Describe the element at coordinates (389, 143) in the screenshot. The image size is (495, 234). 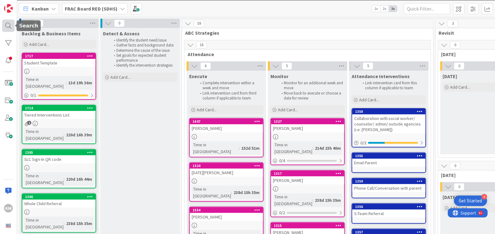
I see `div: 0/3` at that location.